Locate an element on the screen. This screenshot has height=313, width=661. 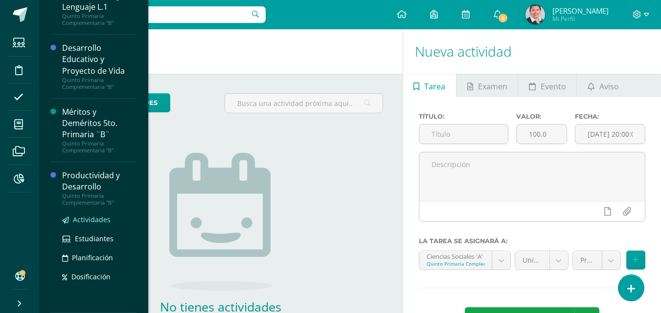
img: b82dc69c5426fd5f7fe4418bbe149562.png is located at coordinates (535, 15).